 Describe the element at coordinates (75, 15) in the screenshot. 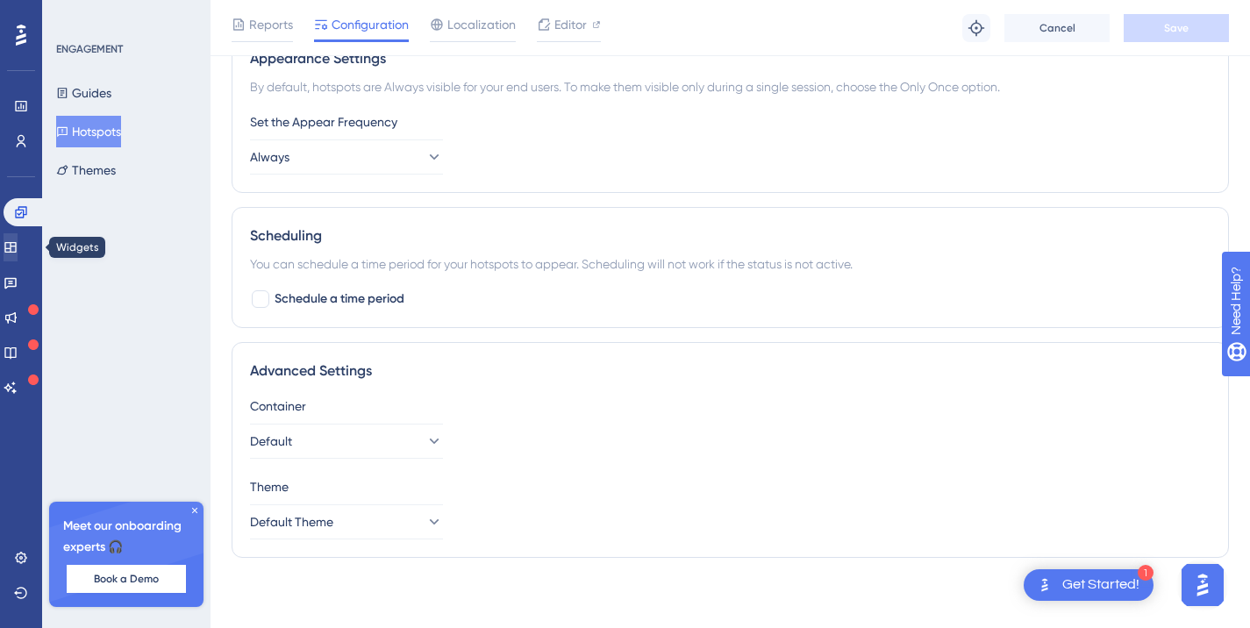

I see `span: Need Help?` at that location.